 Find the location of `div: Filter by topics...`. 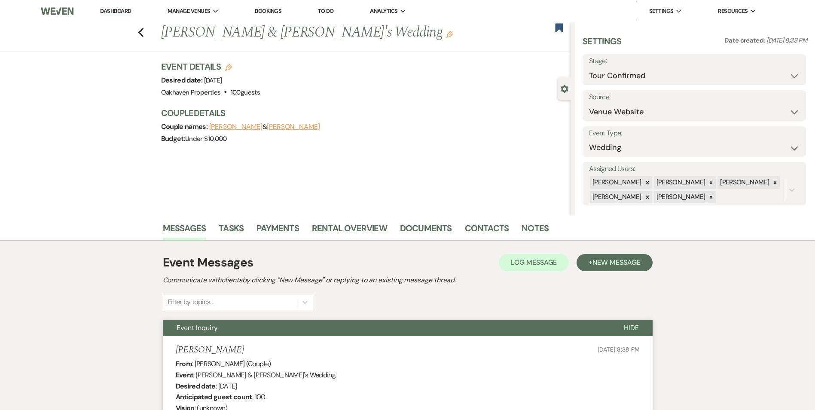

div: Filter by topics... is located at coordinates (190, 302).